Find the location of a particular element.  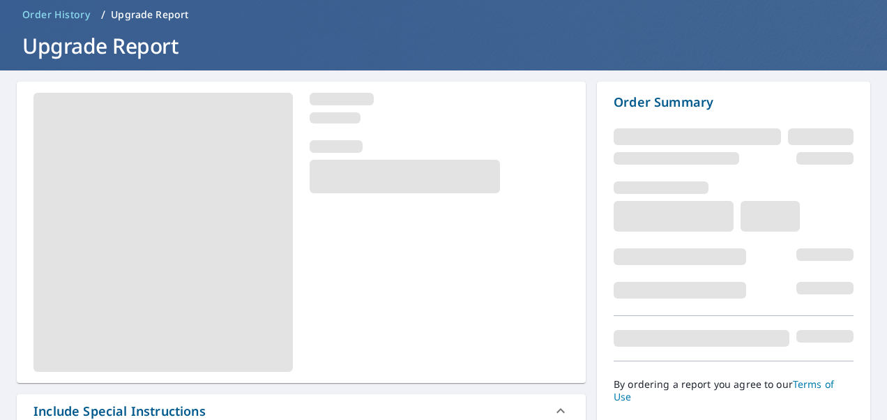

p: Upgrade Report is located at coordinates (149, 15).